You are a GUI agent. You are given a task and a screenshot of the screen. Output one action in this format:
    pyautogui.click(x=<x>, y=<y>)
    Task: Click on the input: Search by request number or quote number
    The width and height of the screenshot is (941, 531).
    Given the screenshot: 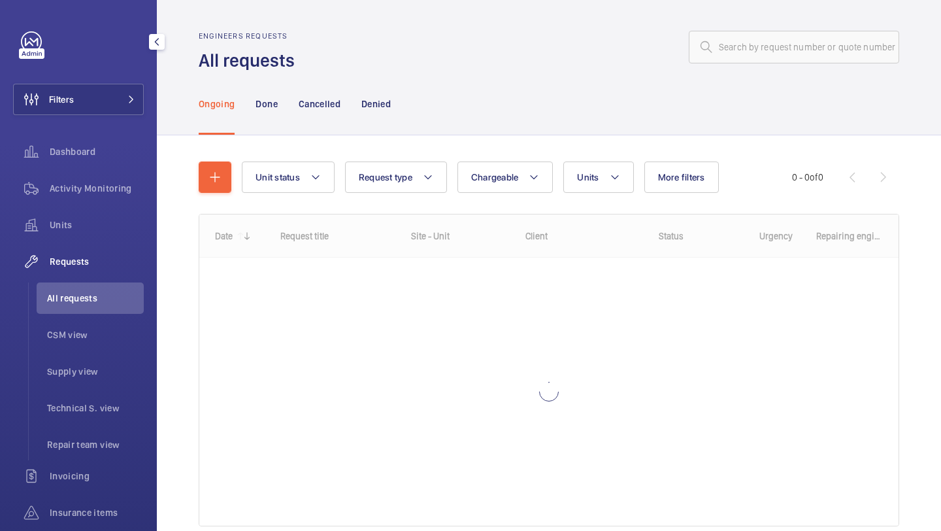 What is the action you would take?
    pyautogui.click(x=794, y=47)
    